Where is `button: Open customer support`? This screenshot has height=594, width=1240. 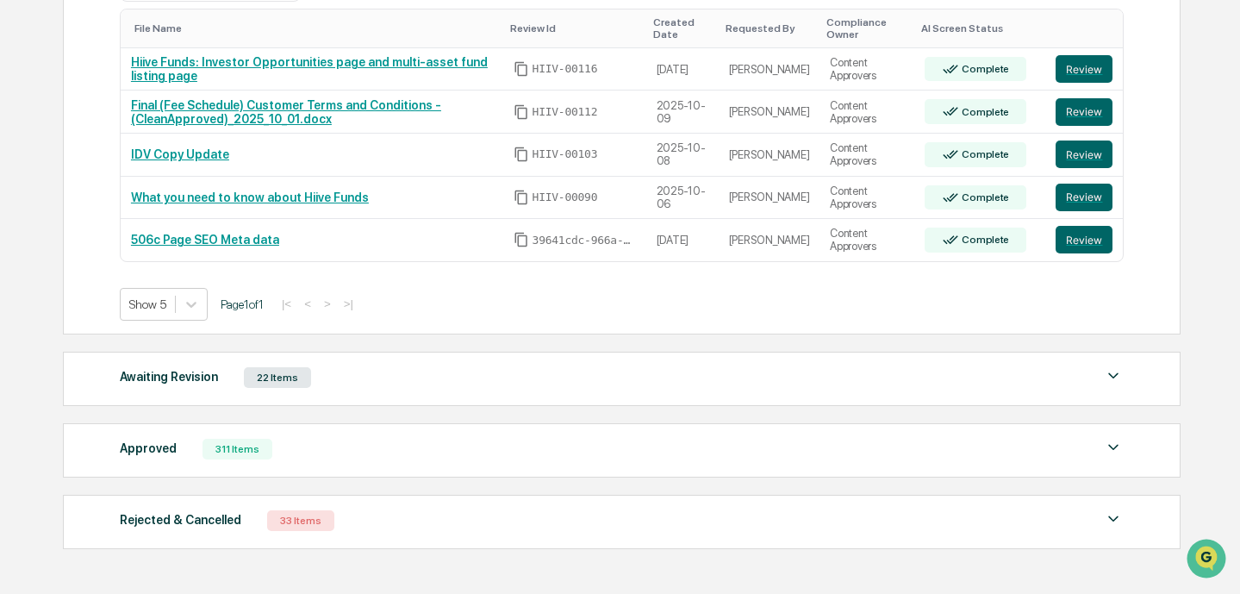
button: Open customer support is located at coordinates (22, 22).